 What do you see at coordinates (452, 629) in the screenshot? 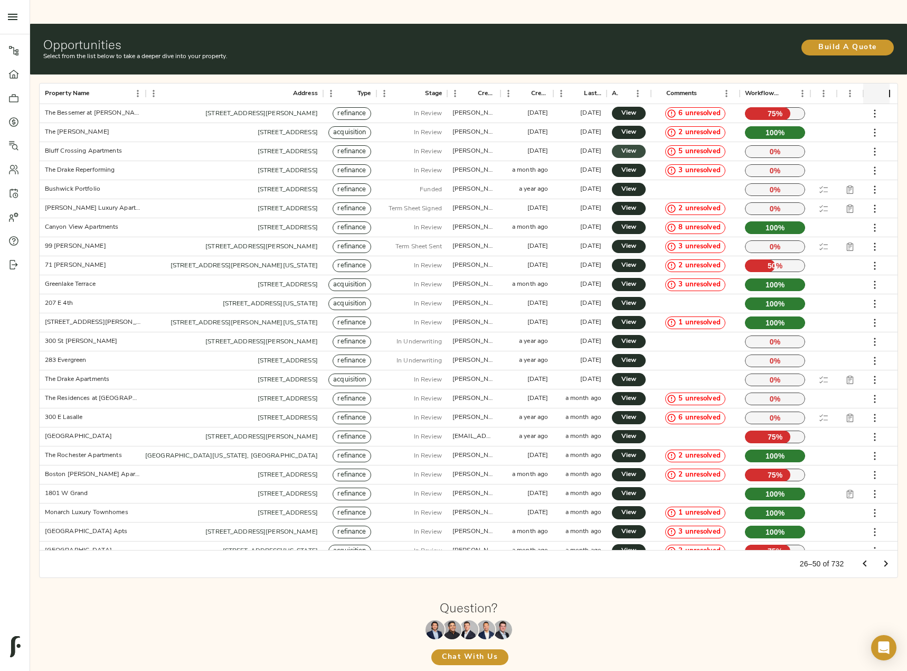
I see `img: Kenneth Mendonça` at bounding box center [452, 629].